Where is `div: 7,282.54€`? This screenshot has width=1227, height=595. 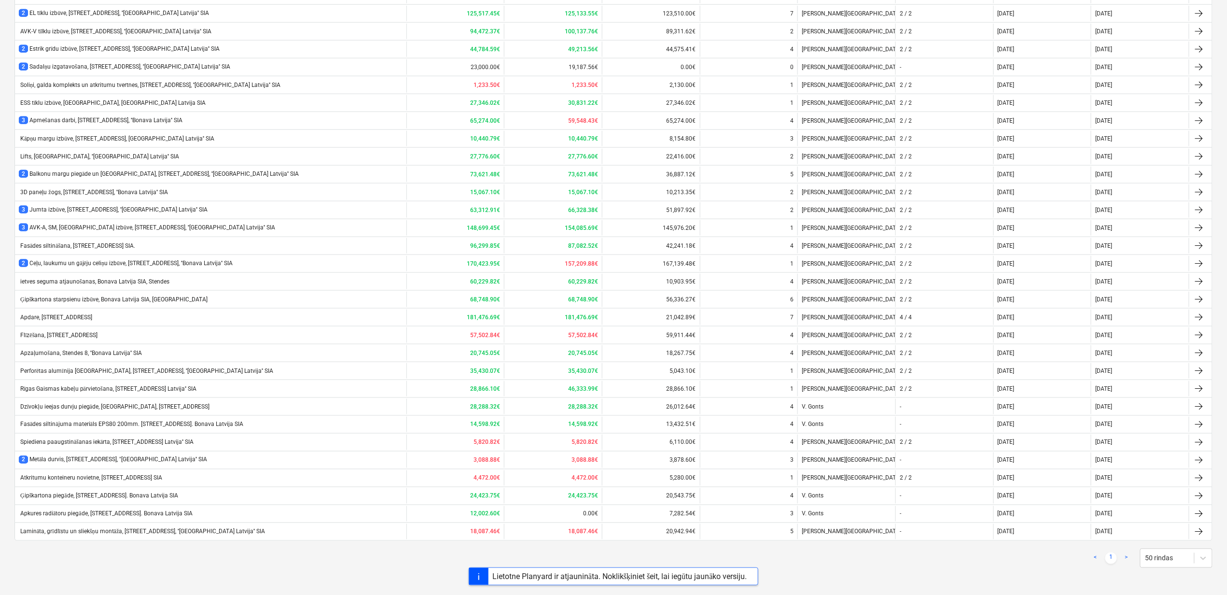 div: 7,282.54€ is located at coordinates (651, 514).